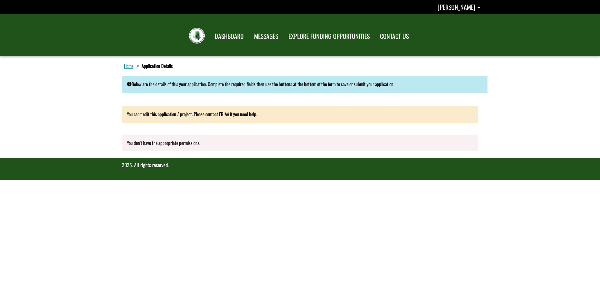  What do you see at coordinates (305, 84) in the screenshot?
I see `div: Below are the details of this your application. Complete the required fields then use the buttons...` at bounding box center [305, 84].